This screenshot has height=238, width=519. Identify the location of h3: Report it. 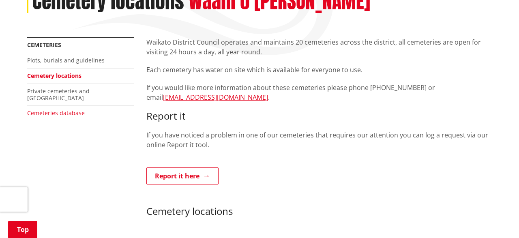
(319, 116).